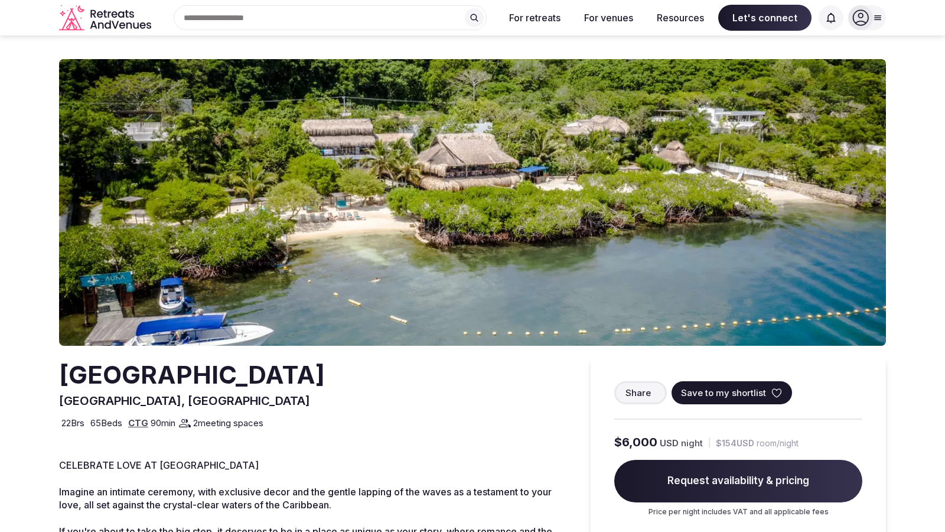  I want to click on button: Save to my shortlist, so click(732, 392).